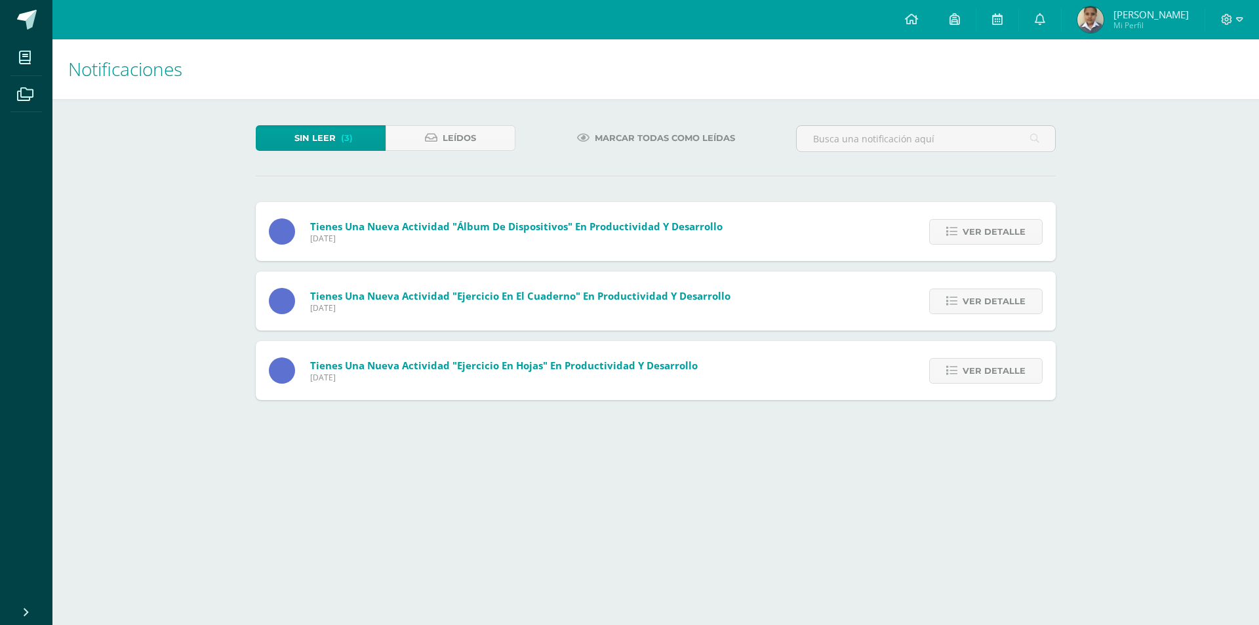  Describe the element at coordinates (503, 365) in the screenshot. I see `span: Tienes una nueva actividad "Ejercicio en hojas" En Productividad y Desarrollo` at that location.